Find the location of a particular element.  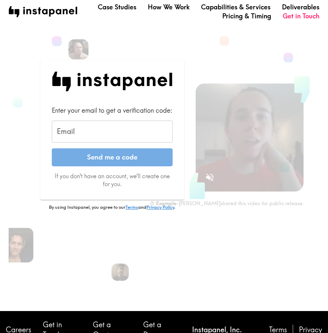

button: Sound is off is located at coordinates (210, 177).